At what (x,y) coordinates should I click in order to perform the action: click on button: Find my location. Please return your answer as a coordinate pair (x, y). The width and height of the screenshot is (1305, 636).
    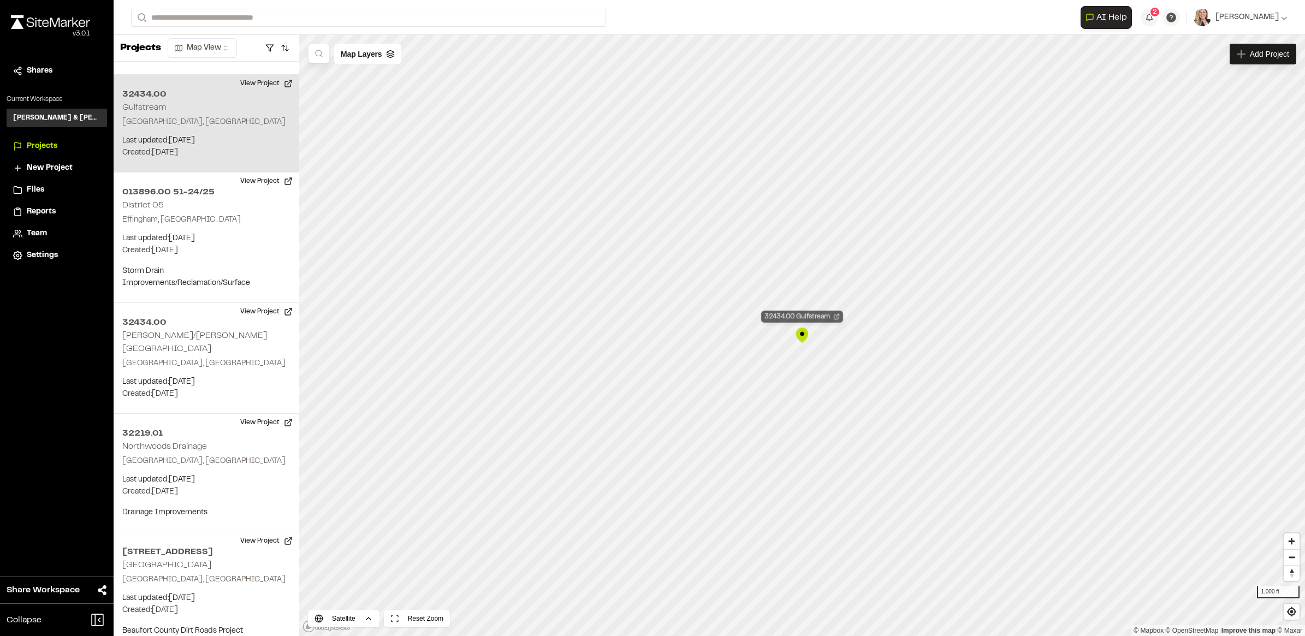
    Looking at the image, I should click on (1291, 611).